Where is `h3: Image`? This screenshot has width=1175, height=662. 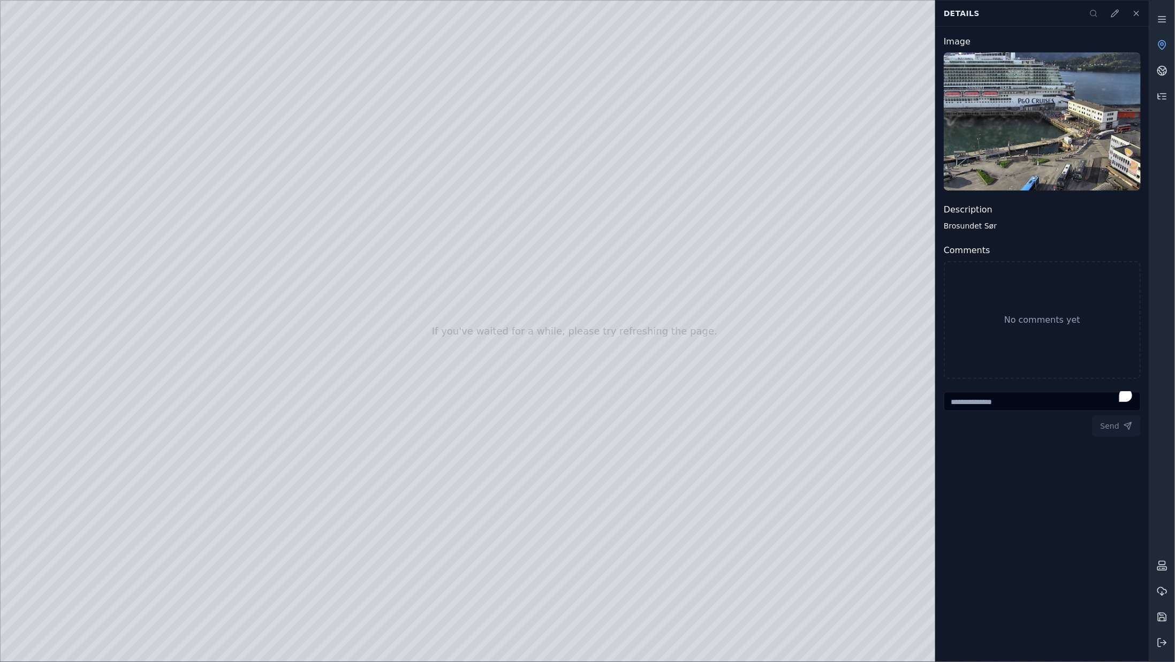 h3: Image is located at coordinates (957, 42).